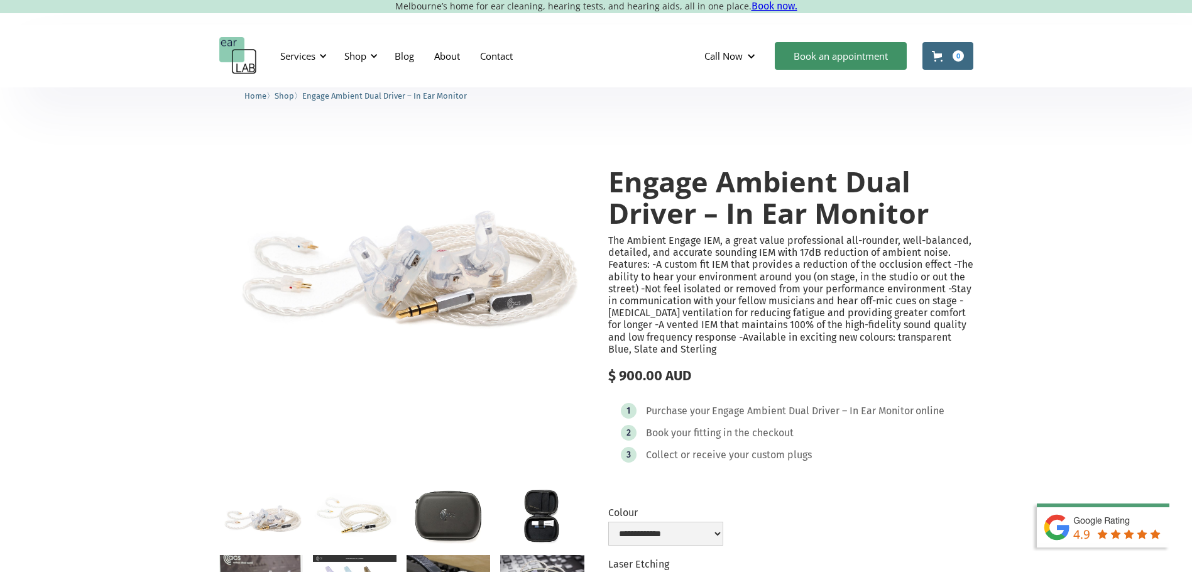 The image size is (1192, 572). What do you see at coordinates (629, 432) in the screenshot?
I see `div: 2` at bounding box center [629, 432].